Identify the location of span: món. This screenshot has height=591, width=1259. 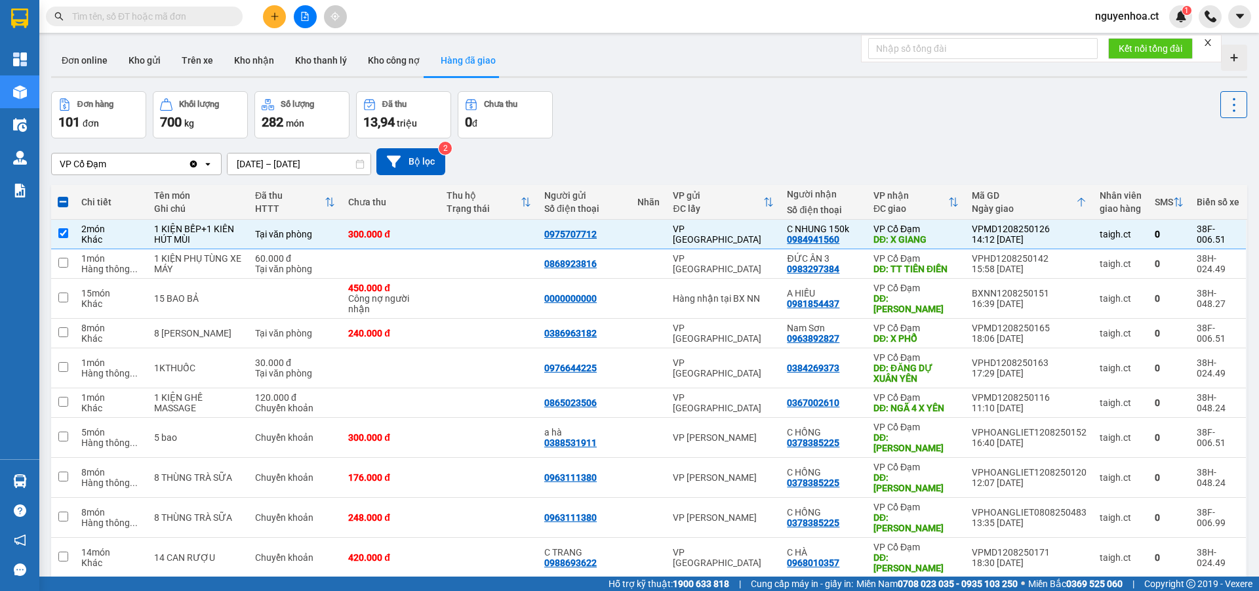
(295, 123).